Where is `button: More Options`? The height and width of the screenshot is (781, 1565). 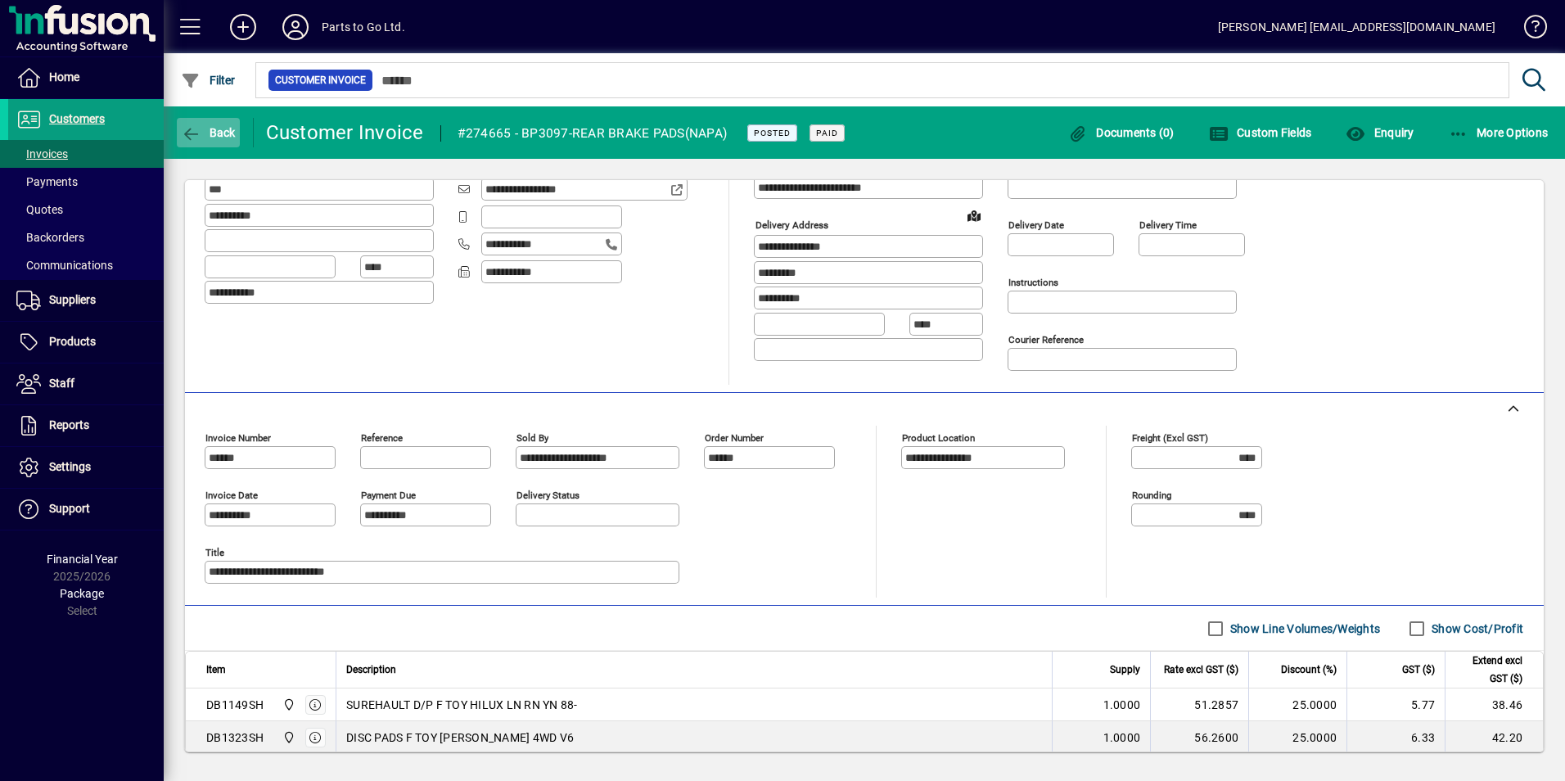 button: More Options is located at coordinates (1499, 133).